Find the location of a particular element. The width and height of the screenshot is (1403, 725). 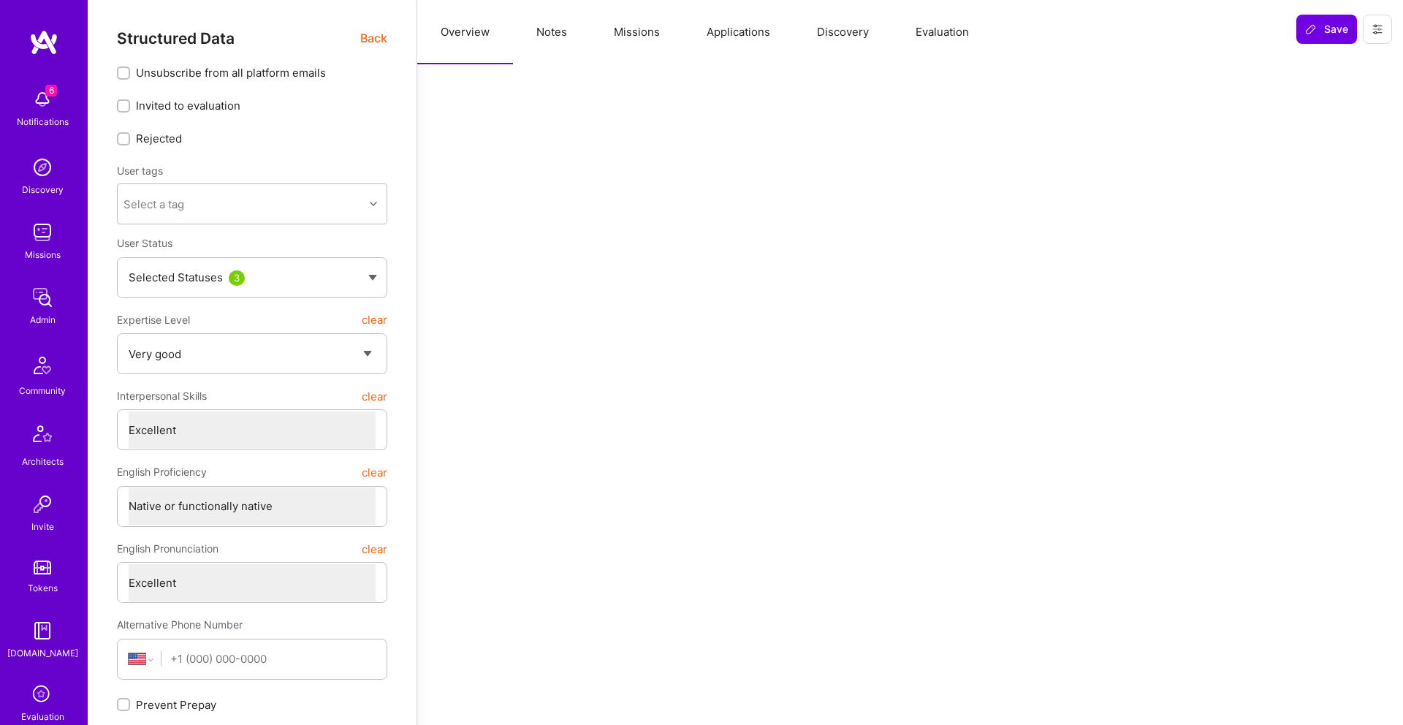

span: 6 is located at coordinates (51, 91).